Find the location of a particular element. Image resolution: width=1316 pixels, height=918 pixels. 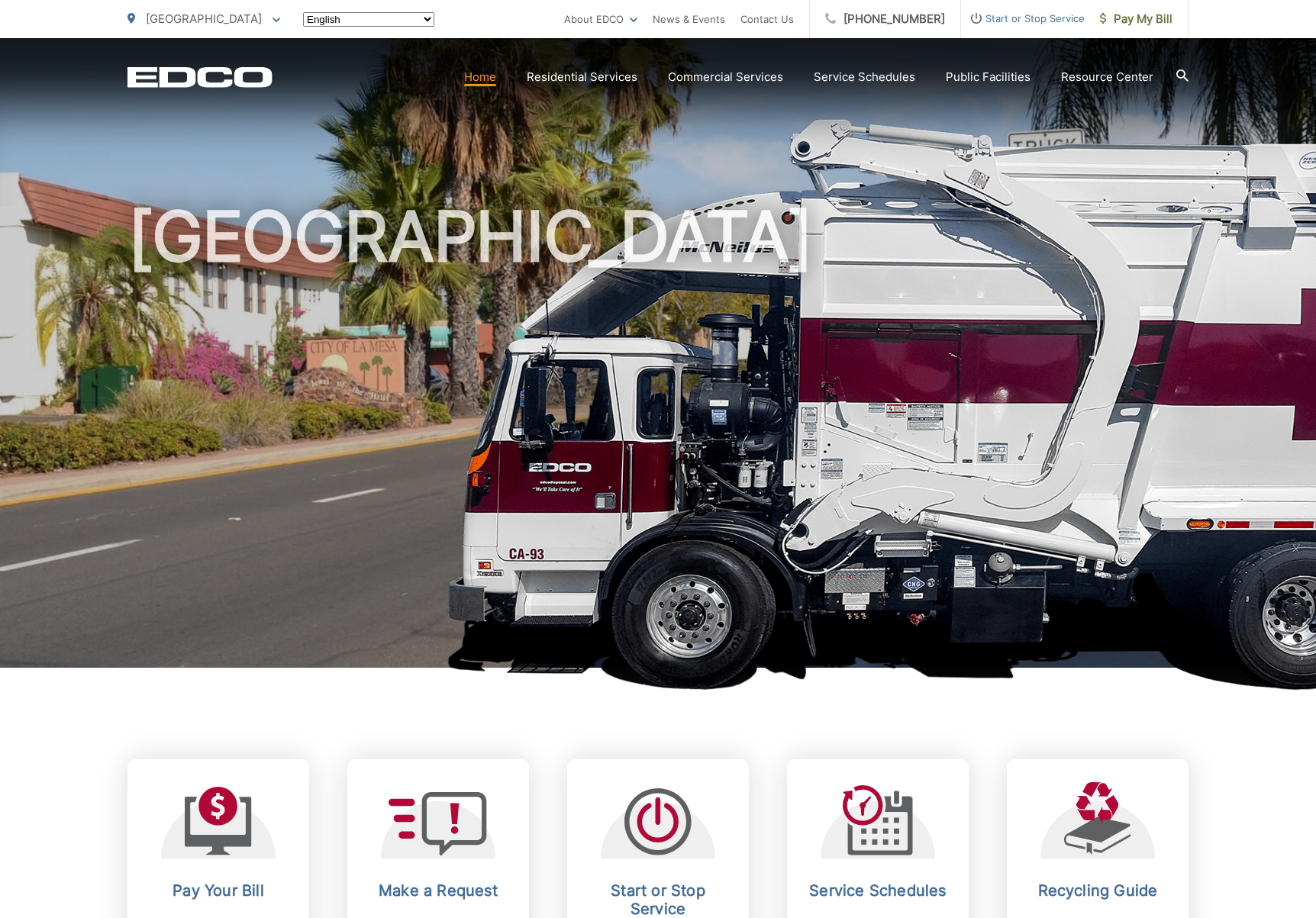

h2: Make a Request is located at coordinates (438, 890).